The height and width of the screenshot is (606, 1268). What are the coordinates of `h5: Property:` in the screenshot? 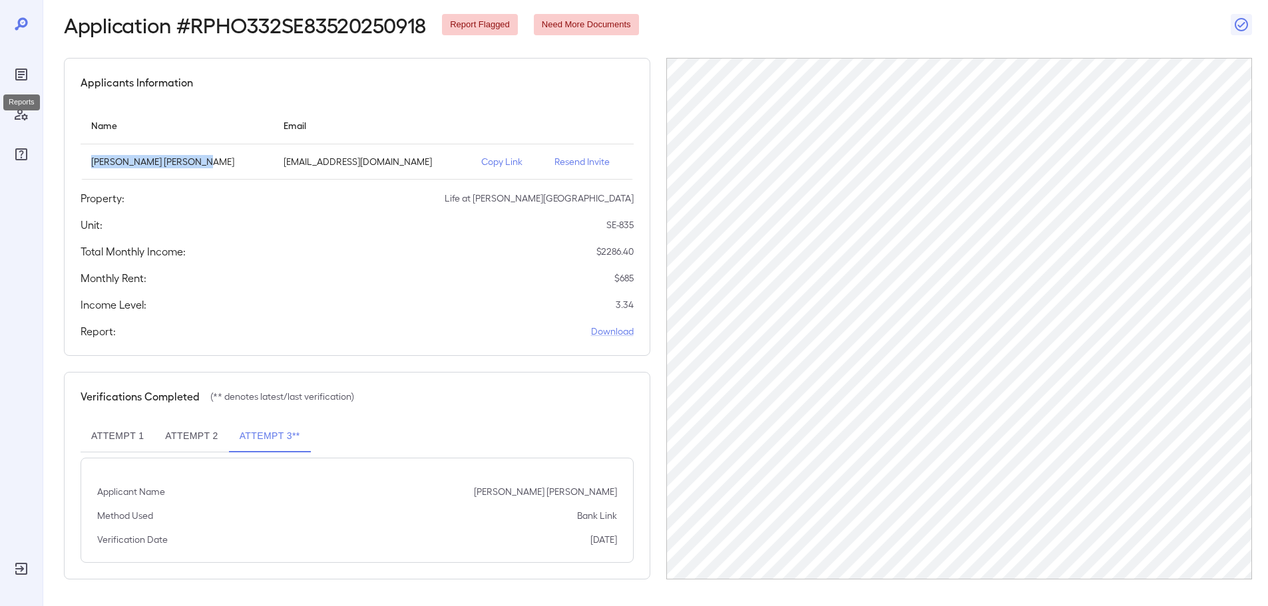 It's located at (102, 198).